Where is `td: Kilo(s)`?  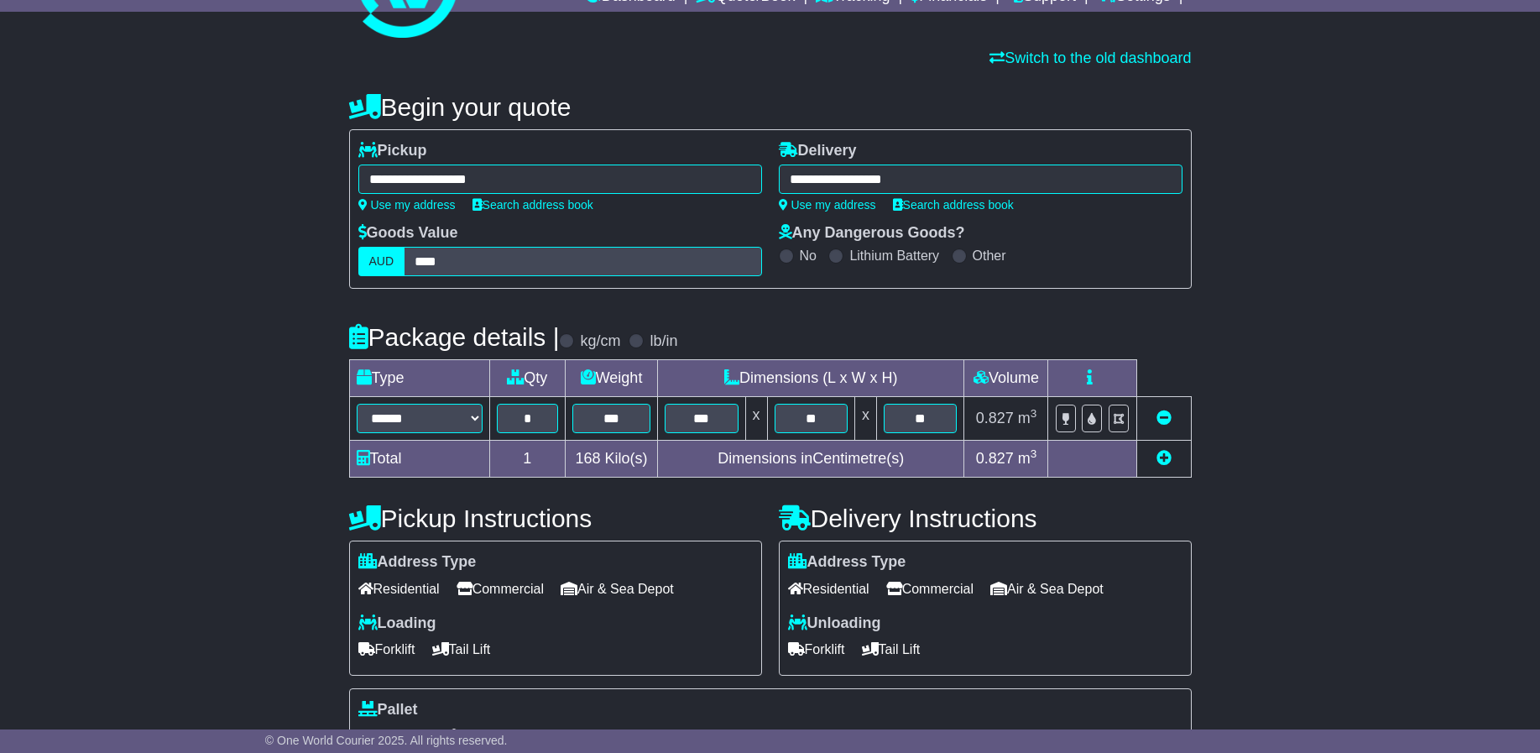 td: Kilo(s) is located at coordinates (612, 459).